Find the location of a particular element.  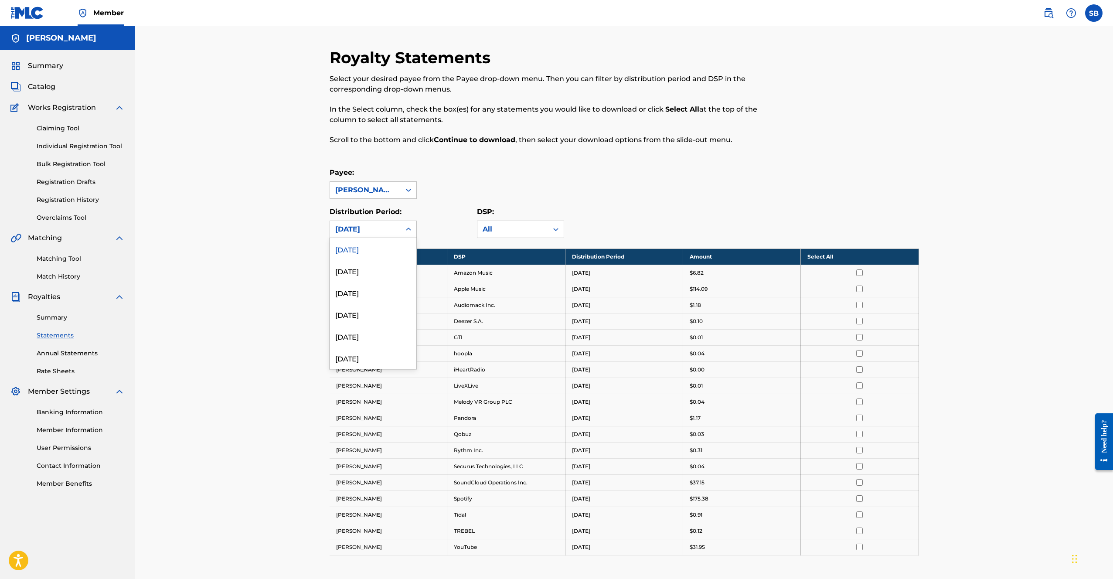

a: Registration Drafts is located at coordinates (81, 182).